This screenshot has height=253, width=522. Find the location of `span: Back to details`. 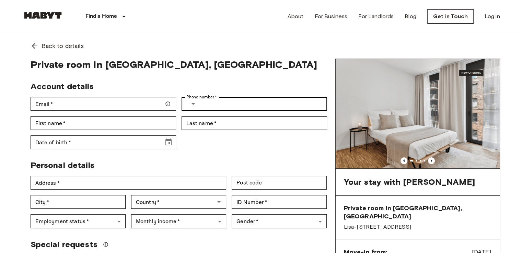

span: Back to details is located at coordinates (62, 46).